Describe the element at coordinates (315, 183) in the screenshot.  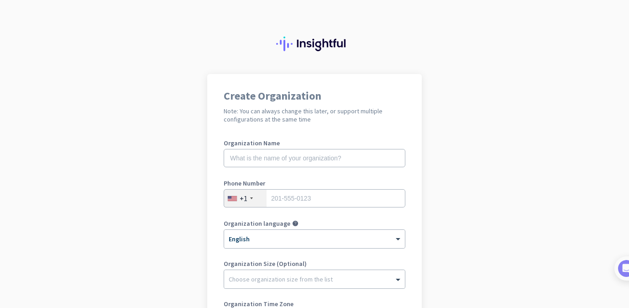
I see `label: Phone Number` at that location.